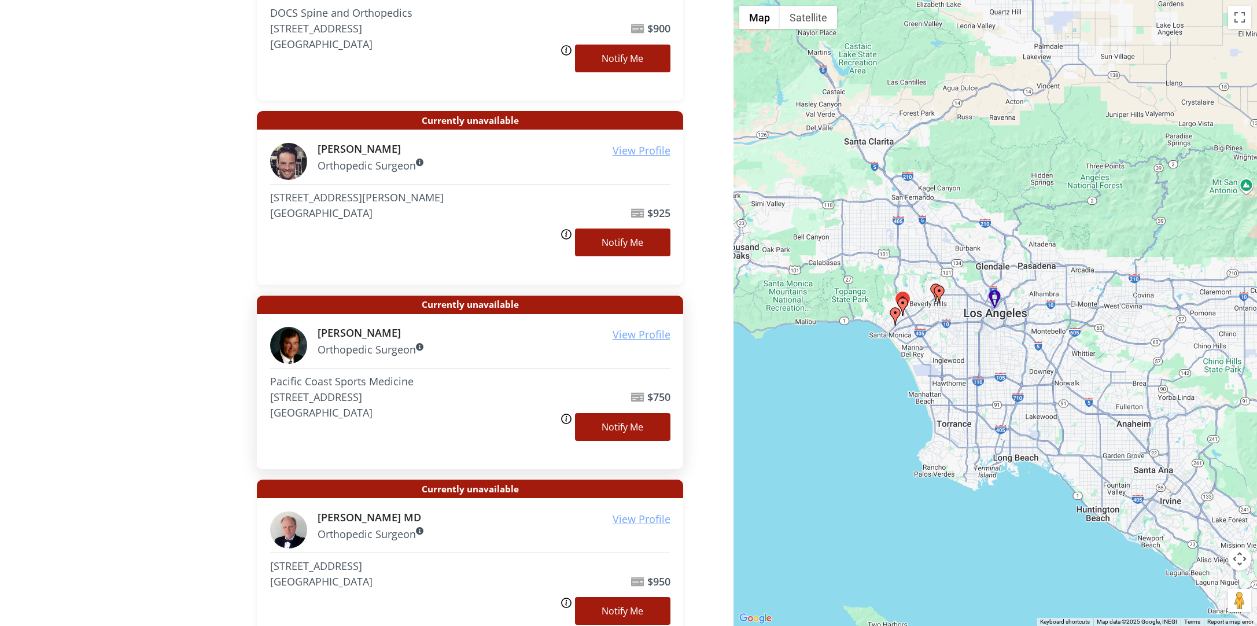 The image size is (1257, 626). Describe the element at coordinates (755, 618) in the screenshot. I see `img: Google` at that location.